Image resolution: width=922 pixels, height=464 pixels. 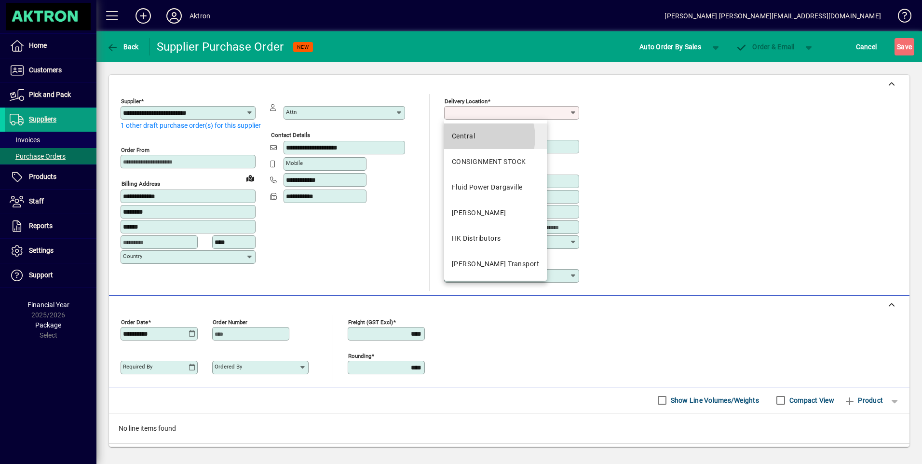 What do you see at coordinates (714, 400) in the screenshot?
I see `label: Show Line Volumes/Weights` at bounding box center [714, 400].